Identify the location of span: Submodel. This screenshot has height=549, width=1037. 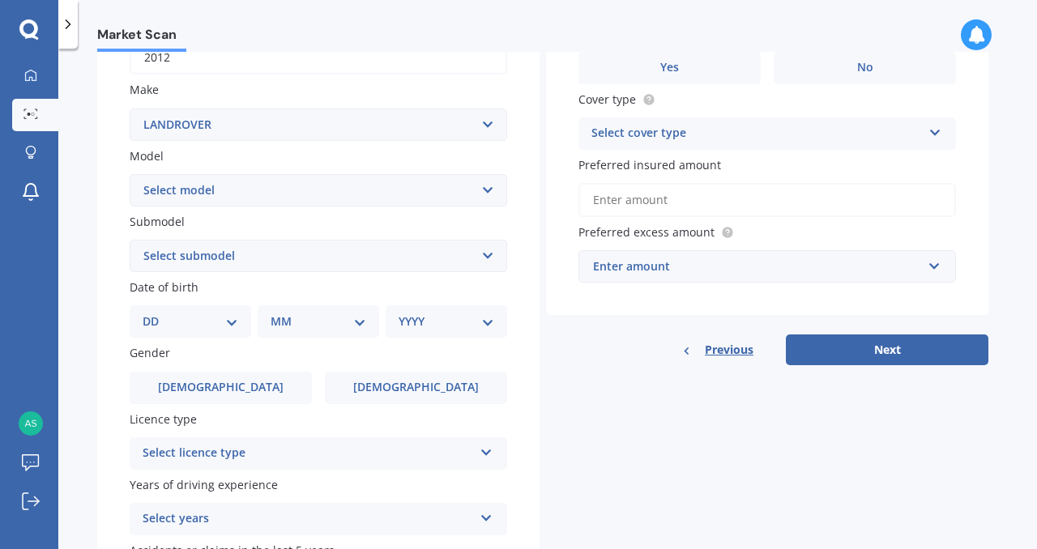
(157, 221).